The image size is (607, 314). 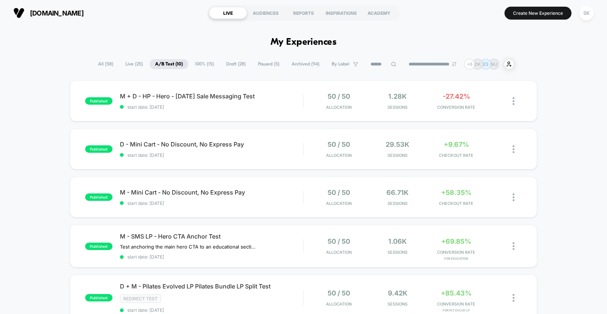 I want to click on span: All ( 58 ), so click(x=105, y=64).